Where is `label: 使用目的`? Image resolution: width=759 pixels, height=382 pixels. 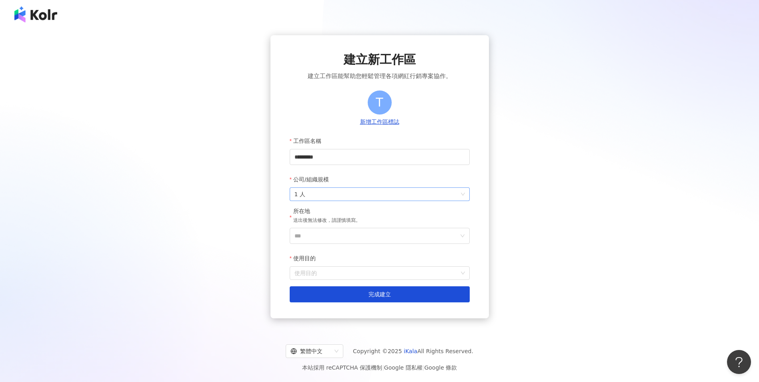
label: 使用目的 is located at coordinates (306, 258).